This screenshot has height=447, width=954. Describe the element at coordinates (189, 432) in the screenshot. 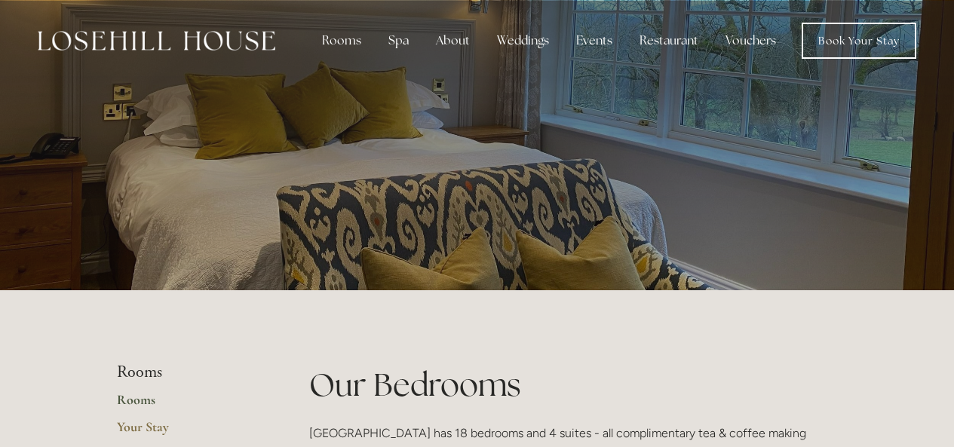

I see `a: Your Stay` at that location.